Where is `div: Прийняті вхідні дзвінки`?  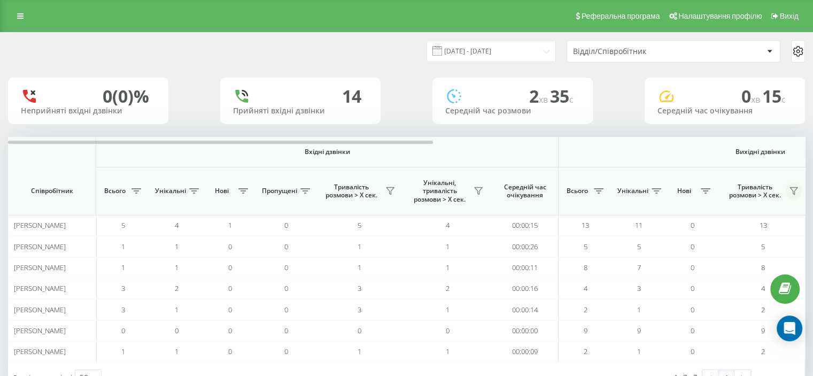 div: Прийняті вхідні дзвінки is located at coordinates (300, 111).